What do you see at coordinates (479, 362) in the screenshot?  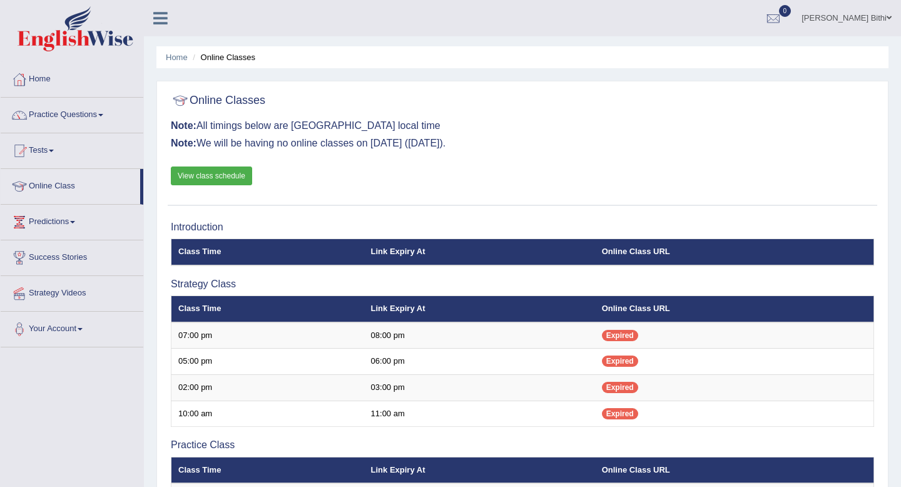 I see `td: 06:00 pm` at bounding box center [479, 362].